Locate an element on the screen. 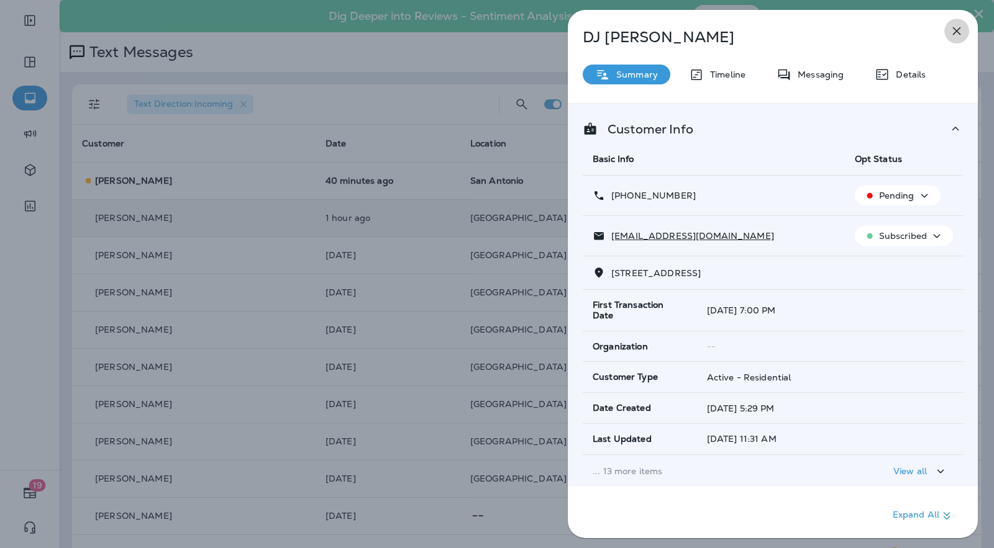  span: Date Created is located at coordinates (622, 408).